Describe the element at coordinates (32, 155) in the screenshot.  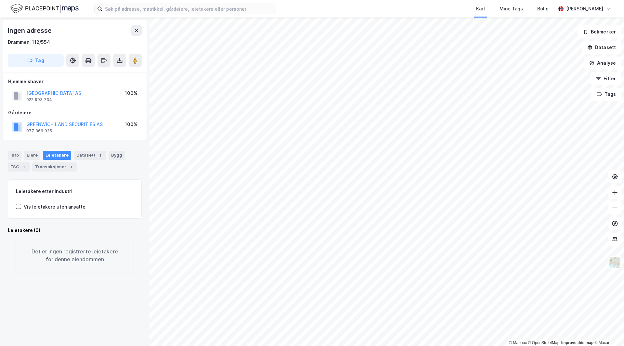
I see `div: Eiere` at that location.